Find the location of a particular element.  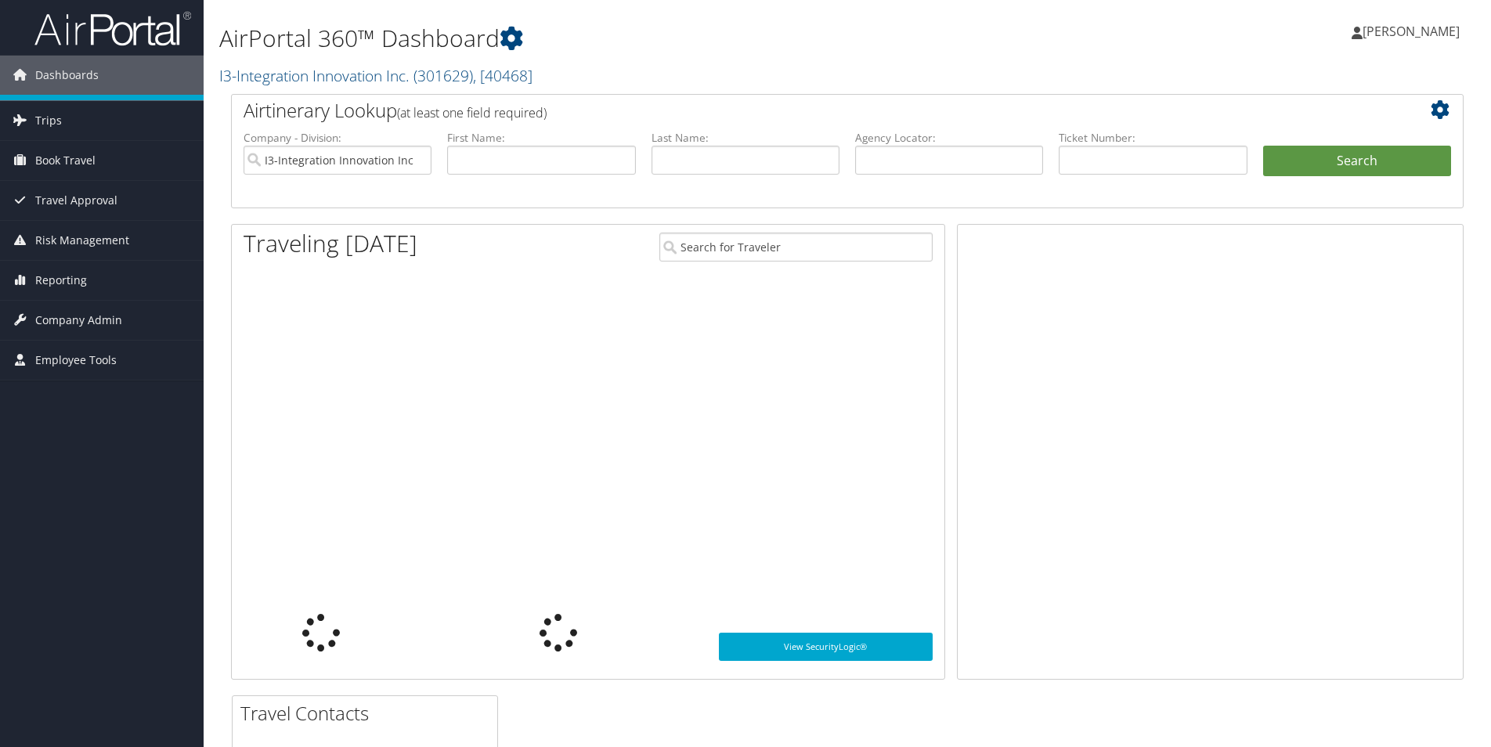

a: View SecurityLogic® is located at coordinates (825, 647).